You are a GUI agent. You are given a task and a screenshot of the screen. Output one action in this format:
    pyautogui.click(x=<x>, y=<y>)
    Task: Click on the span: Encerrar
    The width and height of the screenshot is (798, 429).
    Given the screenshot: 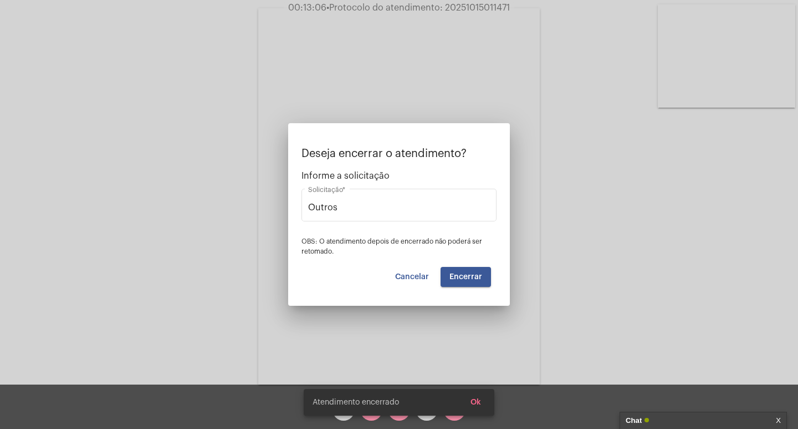 What is the action you would take?
    pyautogui.click(x=466, y=277)
    